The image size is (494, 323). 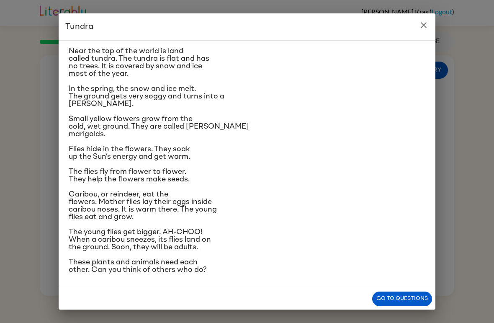 What do you see at coordinates (129, 175) in the screenshot?
I see `span: The flies fly from flower to flower. They help the flowers make seeds.` at bounding box center [129, 175].